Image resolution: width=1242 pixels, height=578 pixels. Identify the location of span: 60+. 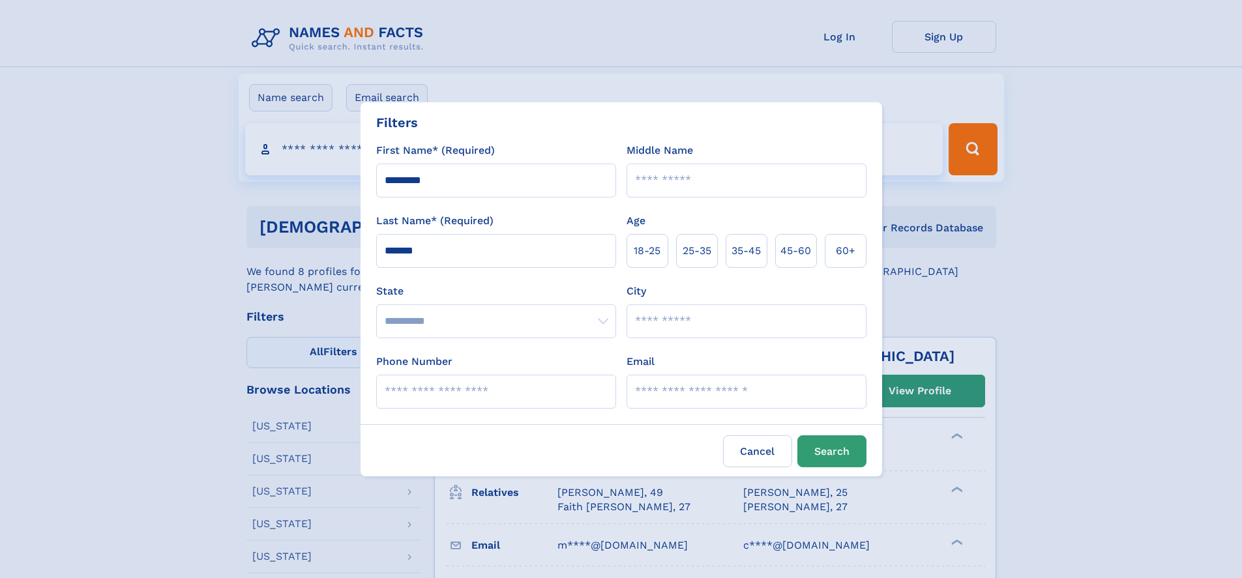
(845, 251).